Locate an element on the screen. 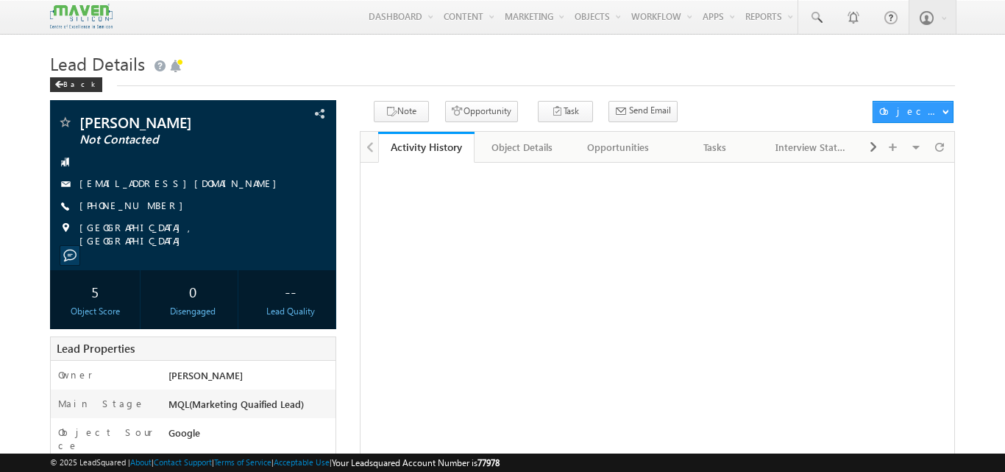 This screenshot has height=472, width=1005. div: 5 is located at coordinates (95, 291).